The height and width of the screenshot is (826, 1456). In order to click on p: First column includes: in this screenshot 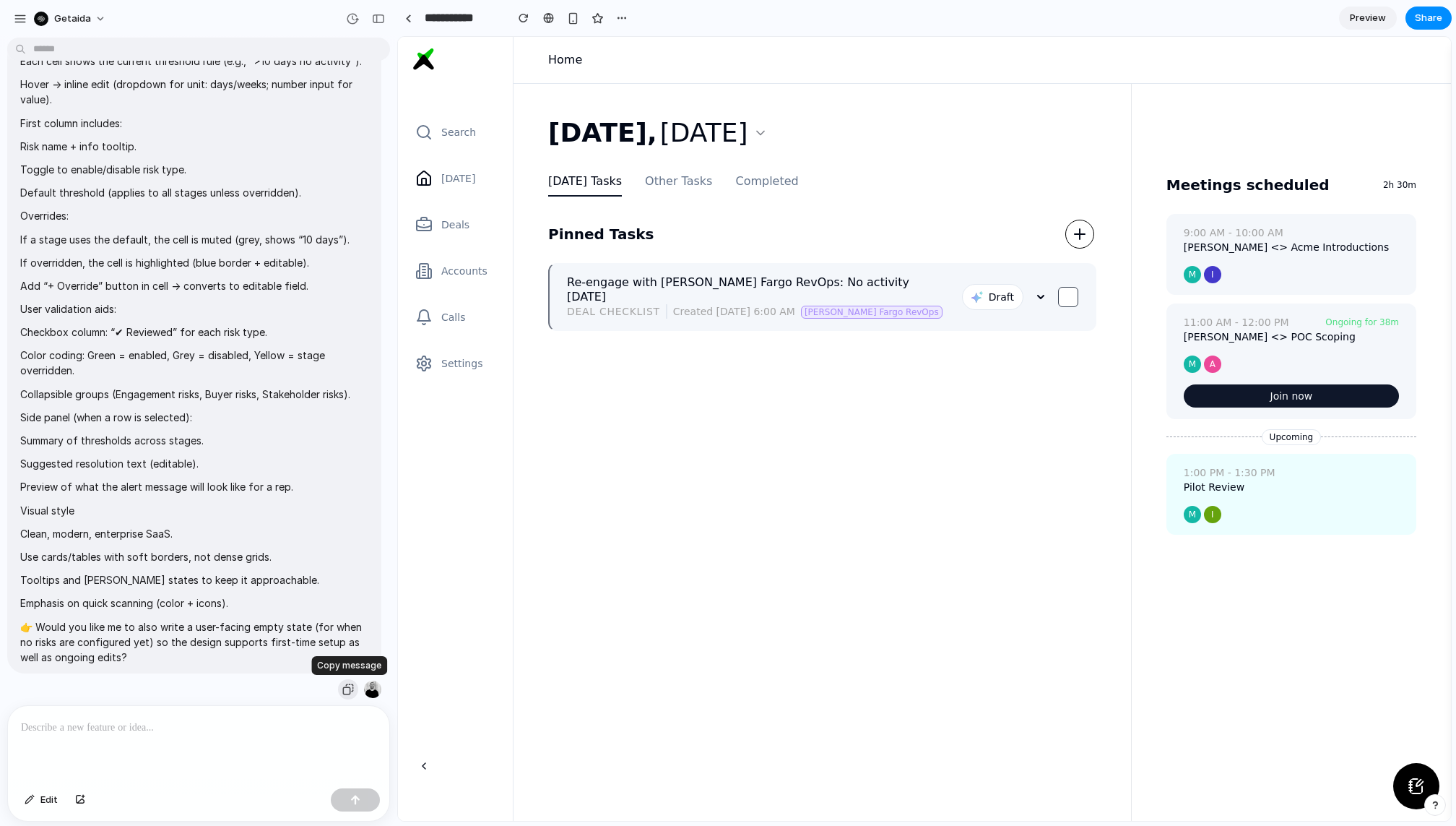, I will do `click(194, 123)`.